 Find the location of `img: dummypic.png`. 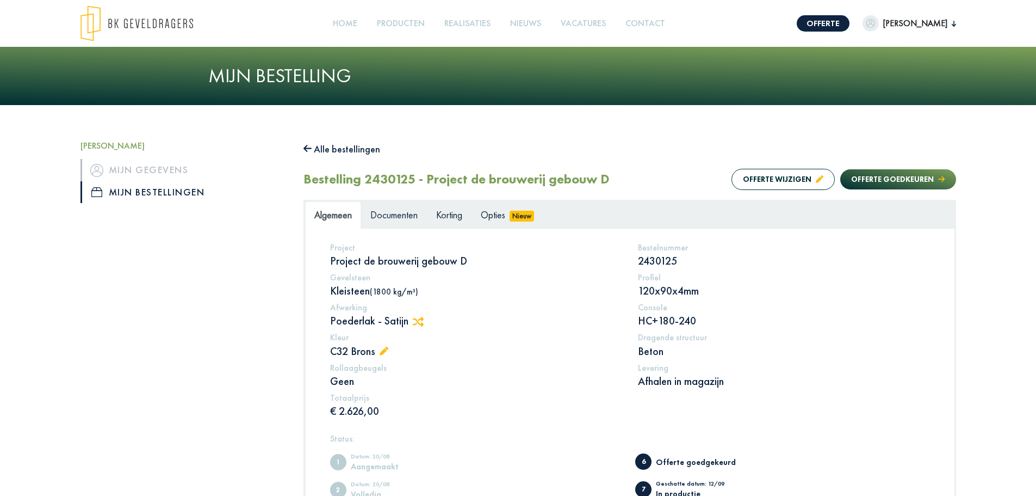

img: dummypic.png is located at coordinates (871, 23).